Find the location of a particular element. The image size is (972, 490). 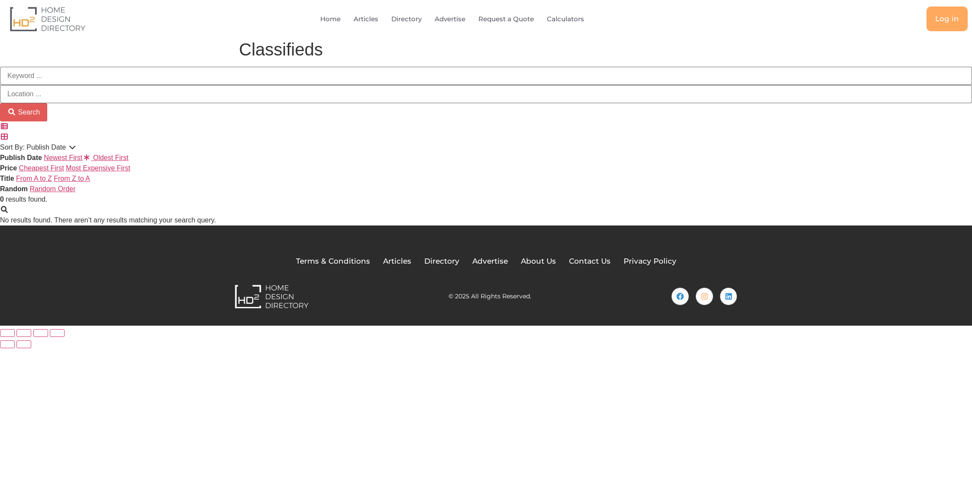

a: Contact Us is located at coordinates (590, 261).